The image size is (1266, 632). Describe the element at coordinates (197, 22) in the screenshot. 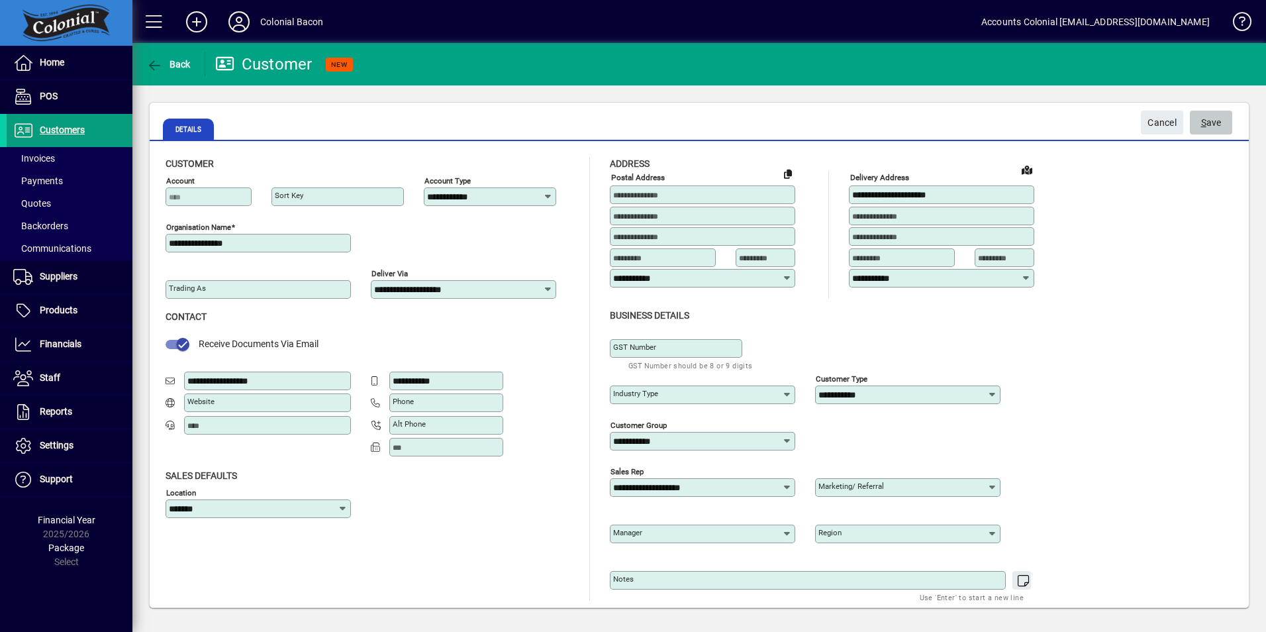

I see `button: Add` at that location.